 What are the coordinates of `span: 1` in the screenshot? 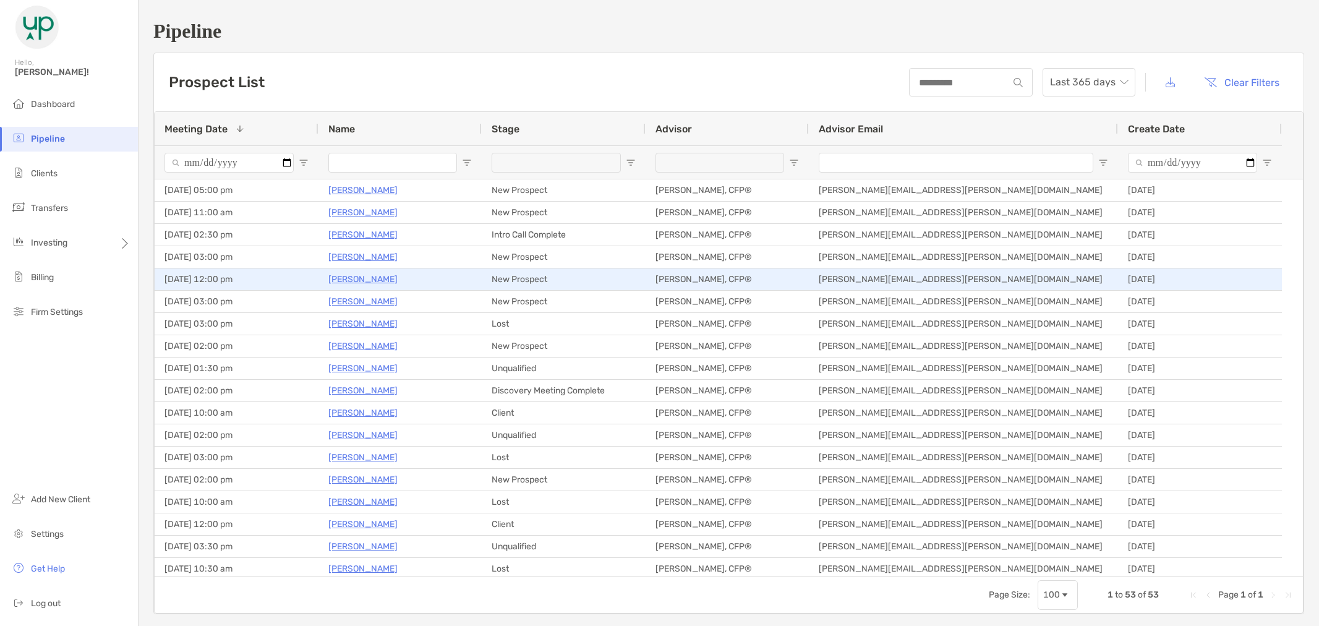 It's located at (1110, 594).